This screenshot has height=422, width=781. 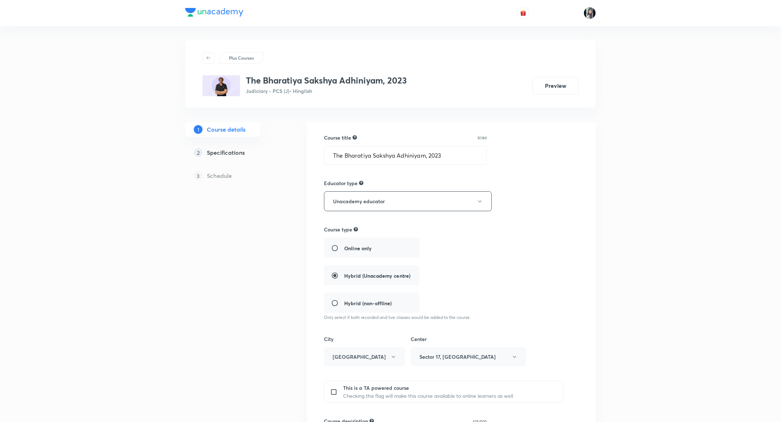 What do you see at coordinates (241, 58) in the screenshot?
I see `p: Plus Courses` at bounding box center [241, 58].